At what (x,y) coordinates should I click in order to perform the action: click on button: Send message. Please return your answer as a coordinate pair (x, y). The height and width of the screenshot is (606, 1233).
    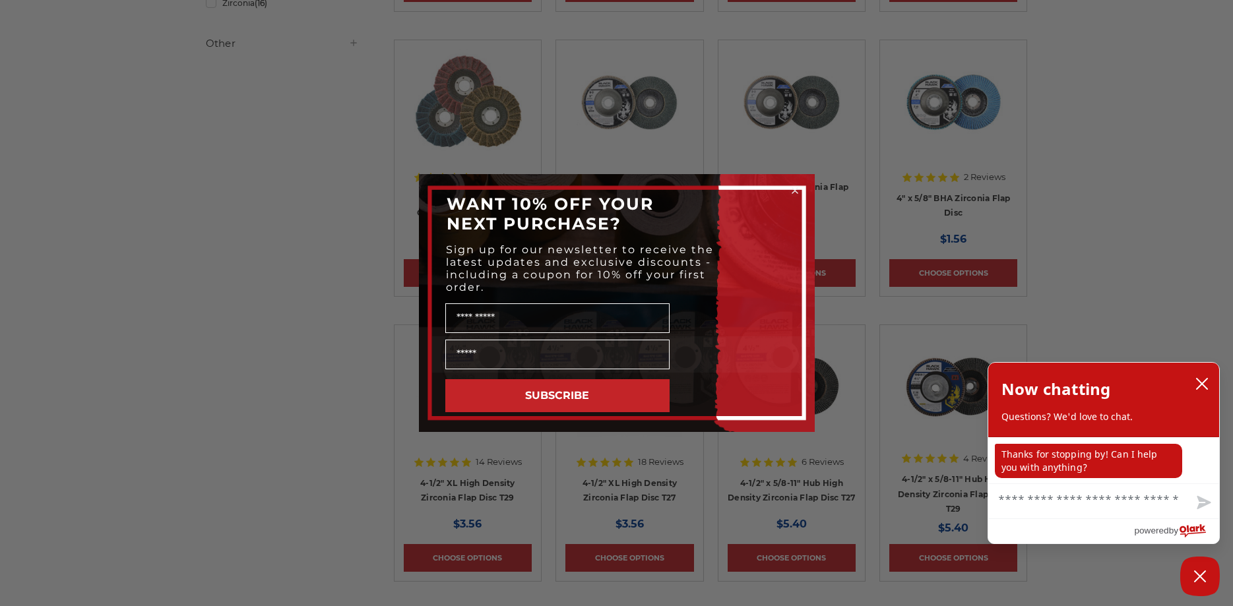
    Looking at the image, I should click on (1203, 503).